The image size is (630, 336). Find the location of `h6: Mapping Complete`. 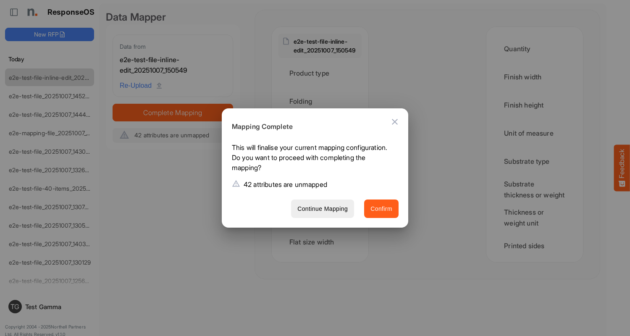

h6: Mapping Complete is located at coordinates (312, 127).